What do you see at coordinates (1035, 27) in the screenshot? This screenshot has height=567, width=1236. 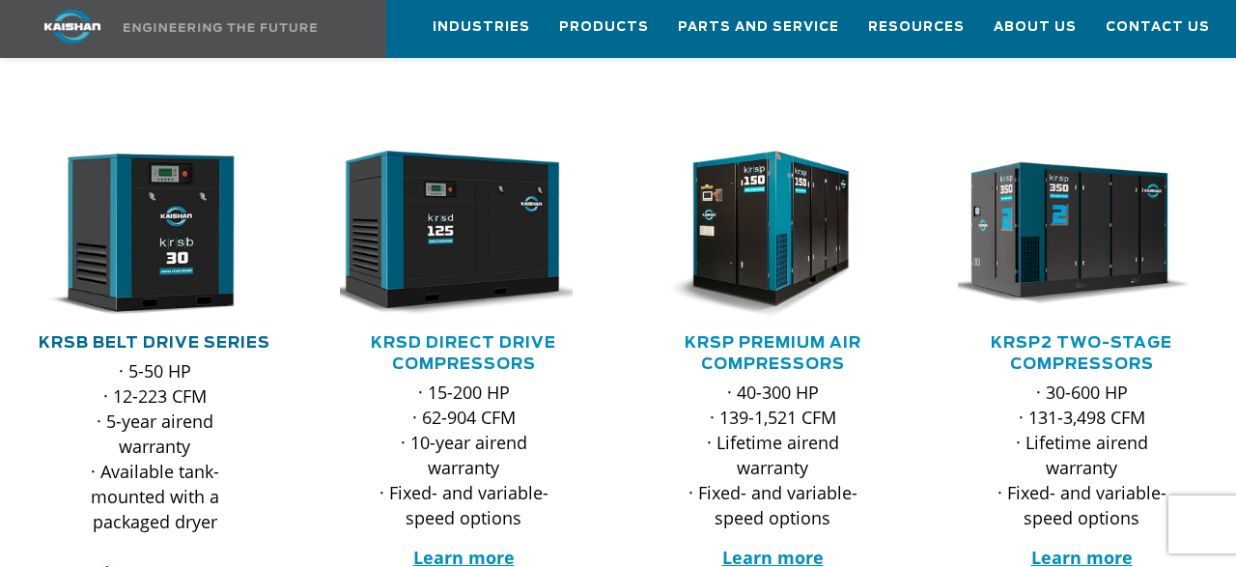 I see `span: About Us` at bounding box center [1035, 27].